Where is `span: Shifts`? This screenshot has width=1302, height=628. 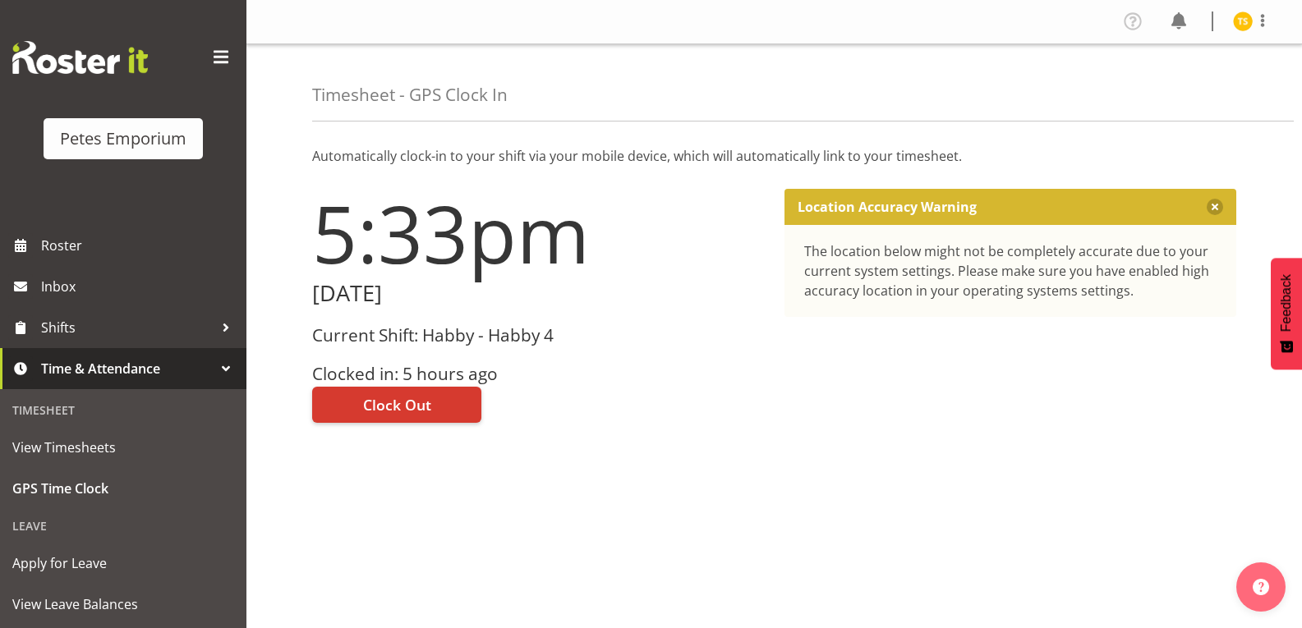 span: Shifts is located at coordinates (127, 328).